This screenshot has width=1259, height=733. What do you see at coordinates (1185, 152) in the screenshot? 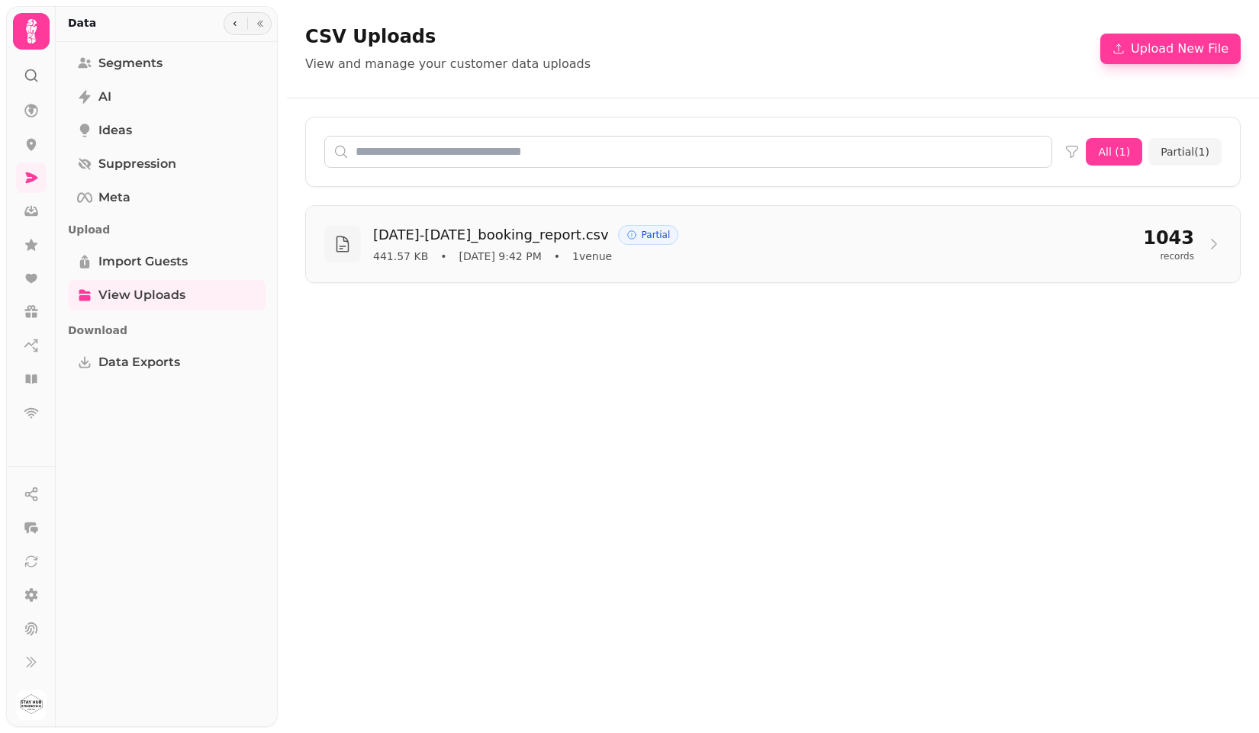
I see `button: Partial(1)` at bounding box center [1185, 152].